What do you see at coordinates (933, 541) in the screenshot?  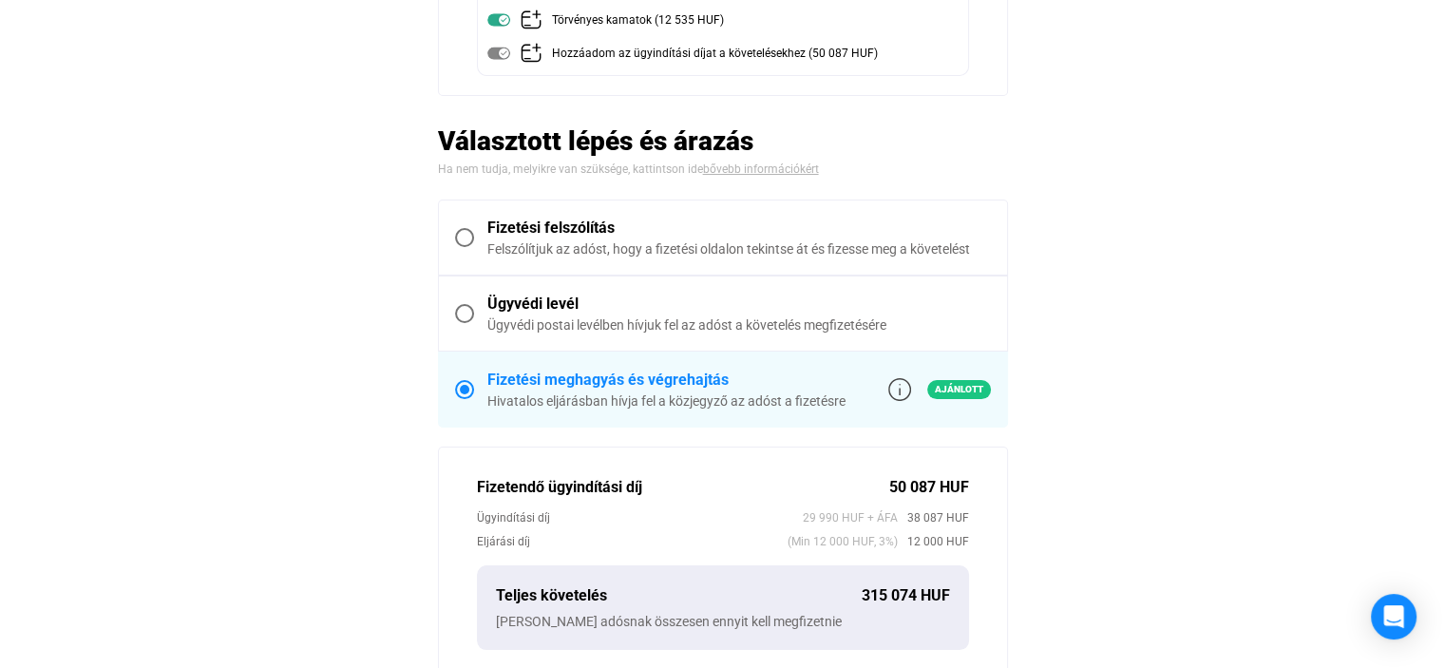 I see `span: 12 000 HUF` at bounding box center [933, 541].